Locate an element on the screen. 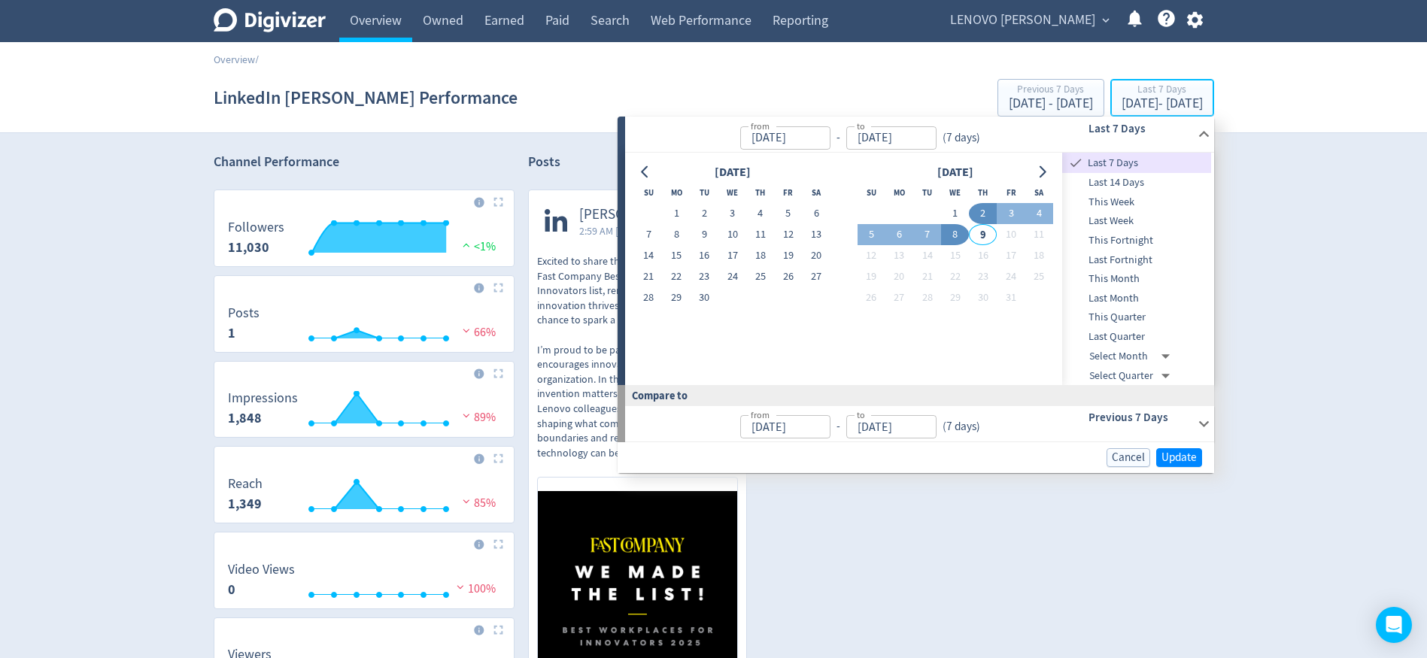 The image size is (1427, 658). h2: Posts is located at coordinates (544, 164).